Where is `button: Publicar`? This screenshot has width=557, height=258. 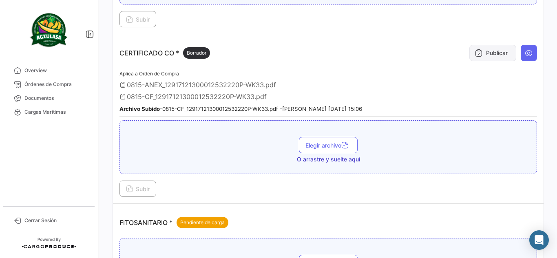
button: Publicar is located at coordinates (493, 53).